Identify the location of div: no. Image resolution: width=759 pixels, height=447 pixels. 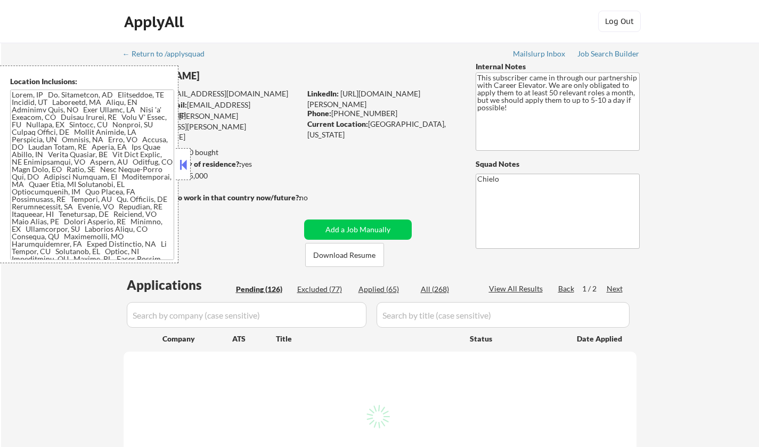
(314, 198).